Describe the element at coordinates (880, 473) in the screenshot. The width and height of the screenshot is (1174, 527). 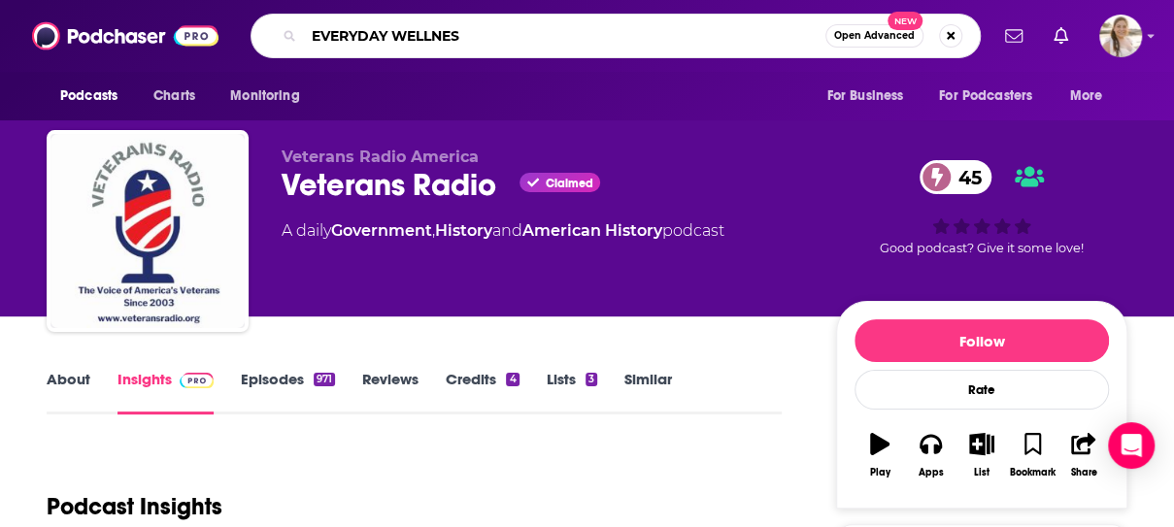
I see `div: Play` at that location.